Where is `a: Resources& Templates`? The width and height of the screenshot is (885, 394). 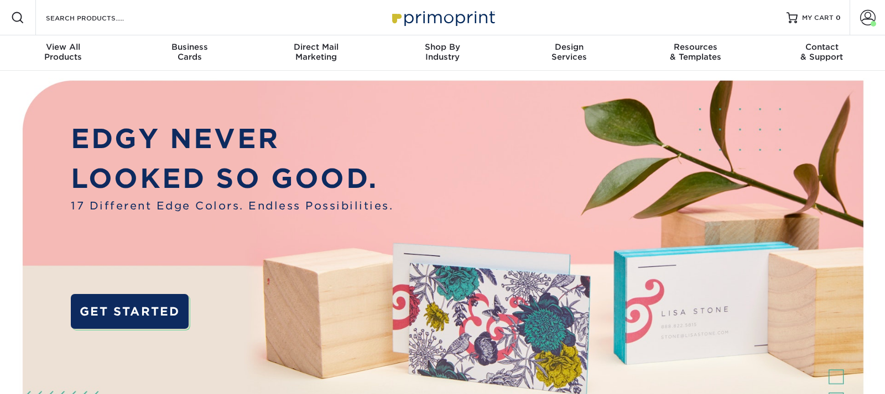
a: Resources& Templates is located at coordinates (695, 53).